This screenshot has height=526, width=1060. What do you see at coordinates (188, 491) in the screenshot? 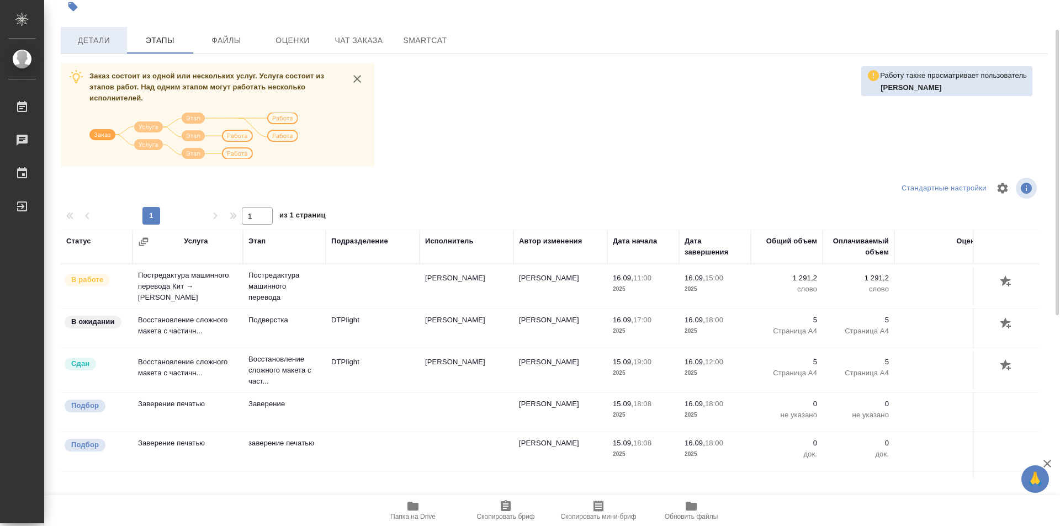
I see `td: Перевод Экспертный Кит → Англ` at bounding box center [188, 491].